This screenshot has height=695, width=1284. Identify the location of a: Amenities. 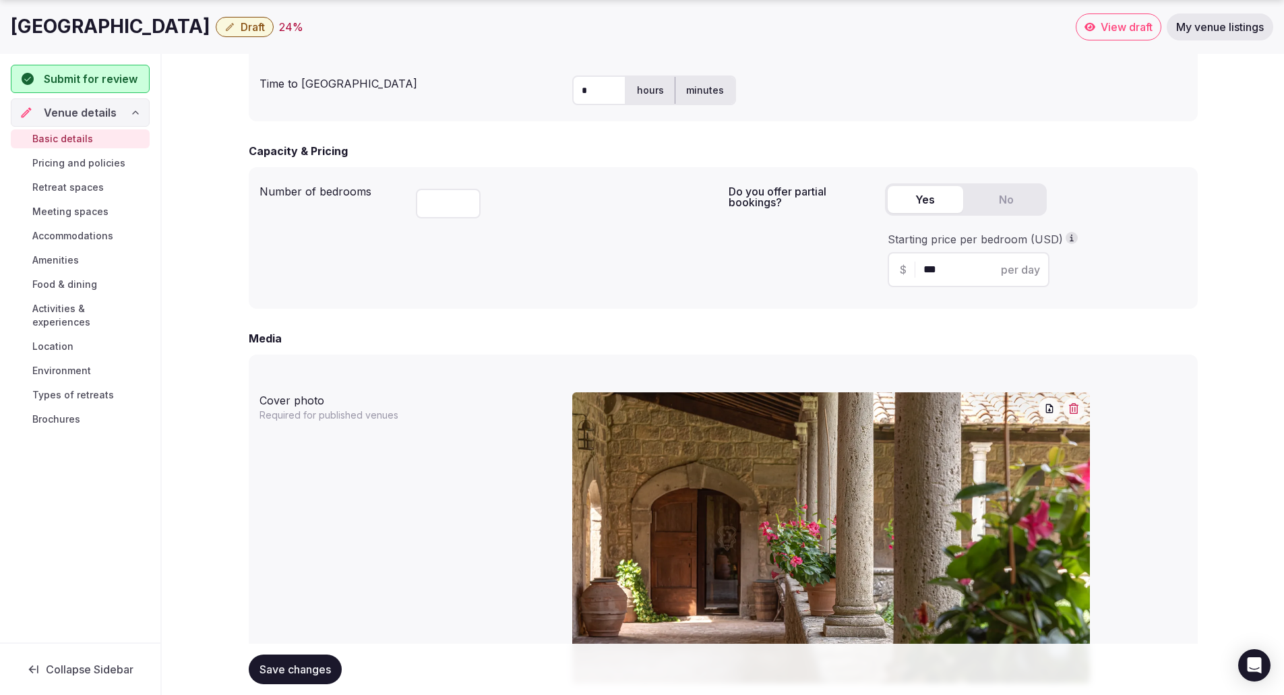
(80, 260).